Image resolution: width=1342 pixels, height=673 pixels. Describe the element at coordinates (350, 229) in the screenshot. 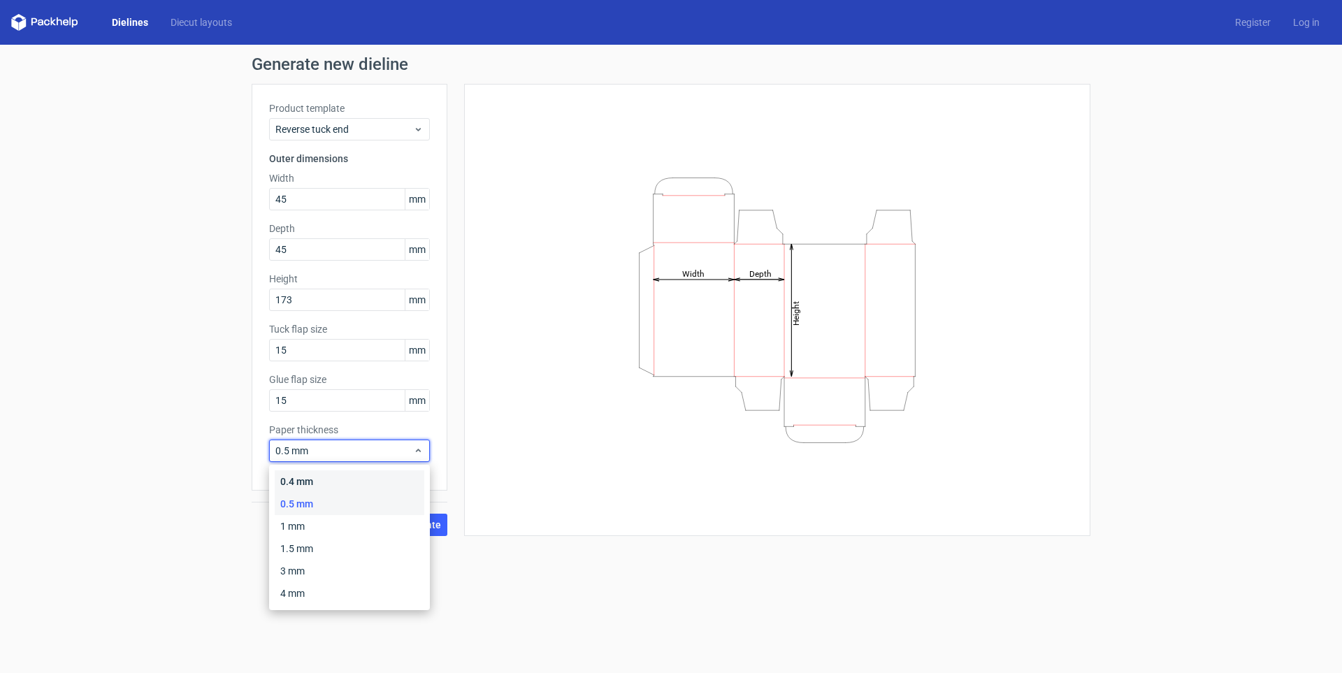

I see `label: Depth` at that location.